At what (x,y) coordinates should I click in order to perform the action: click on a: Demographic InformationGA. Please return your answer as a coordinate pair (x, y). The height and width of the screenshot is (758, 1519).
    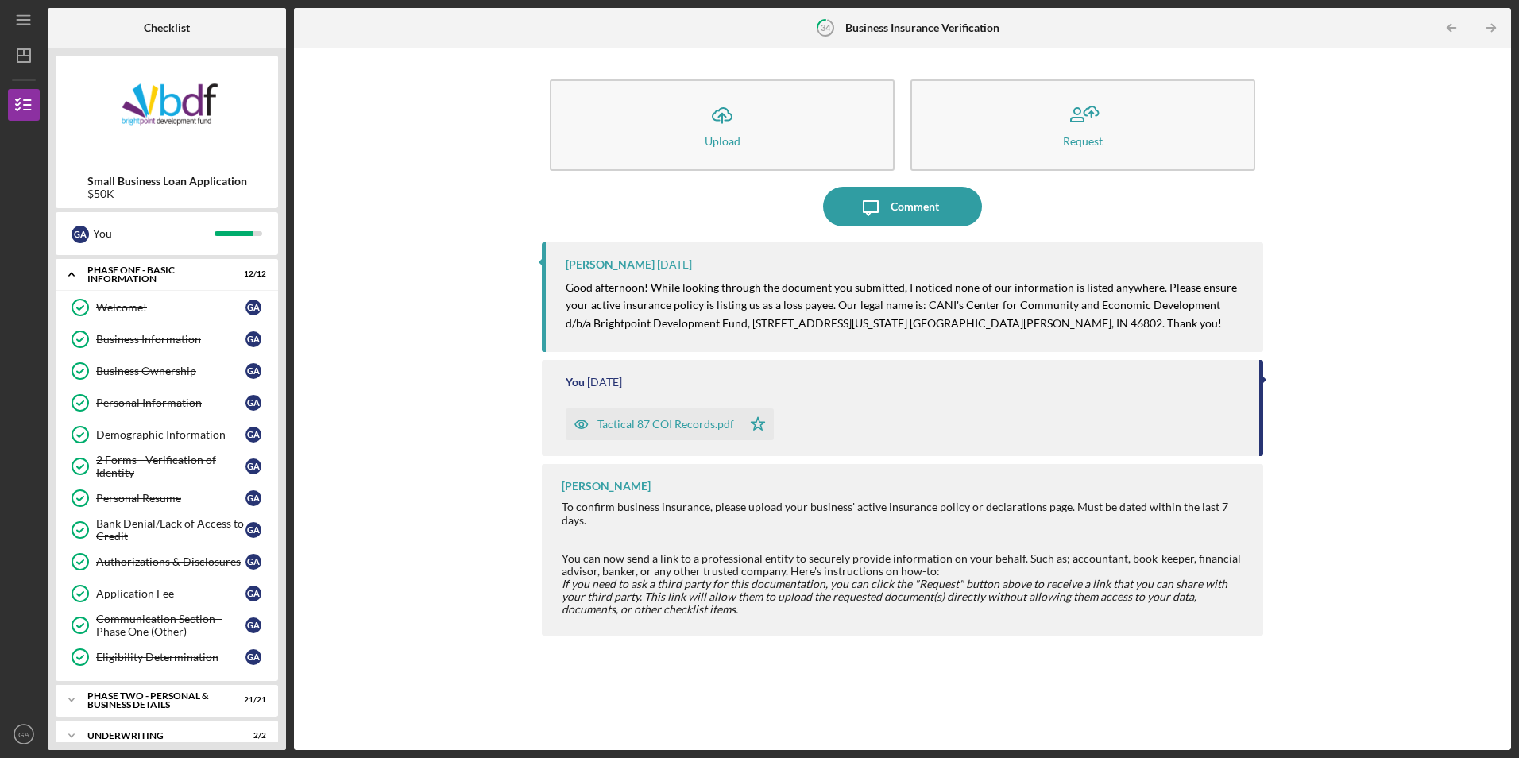
    Looking at the image, I should click on (167, 435).